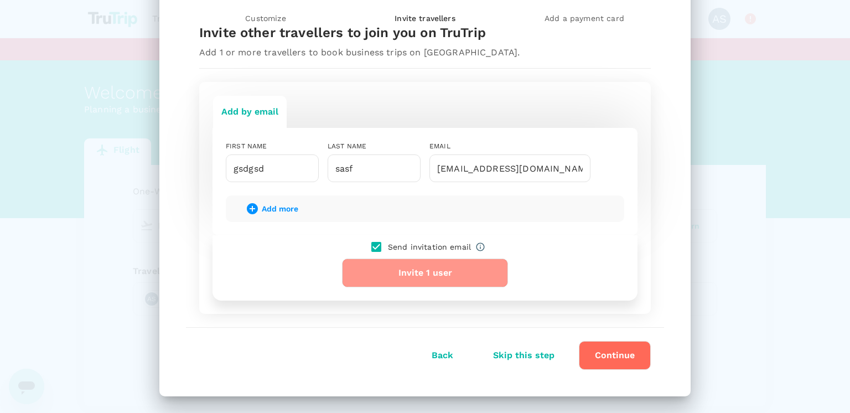 The height and width of the screenshot is (413, 850). What do you see at coordinates (585, 18) in the screenshot?
I see `span: Add a payment card` at bounding box center [585, 18].